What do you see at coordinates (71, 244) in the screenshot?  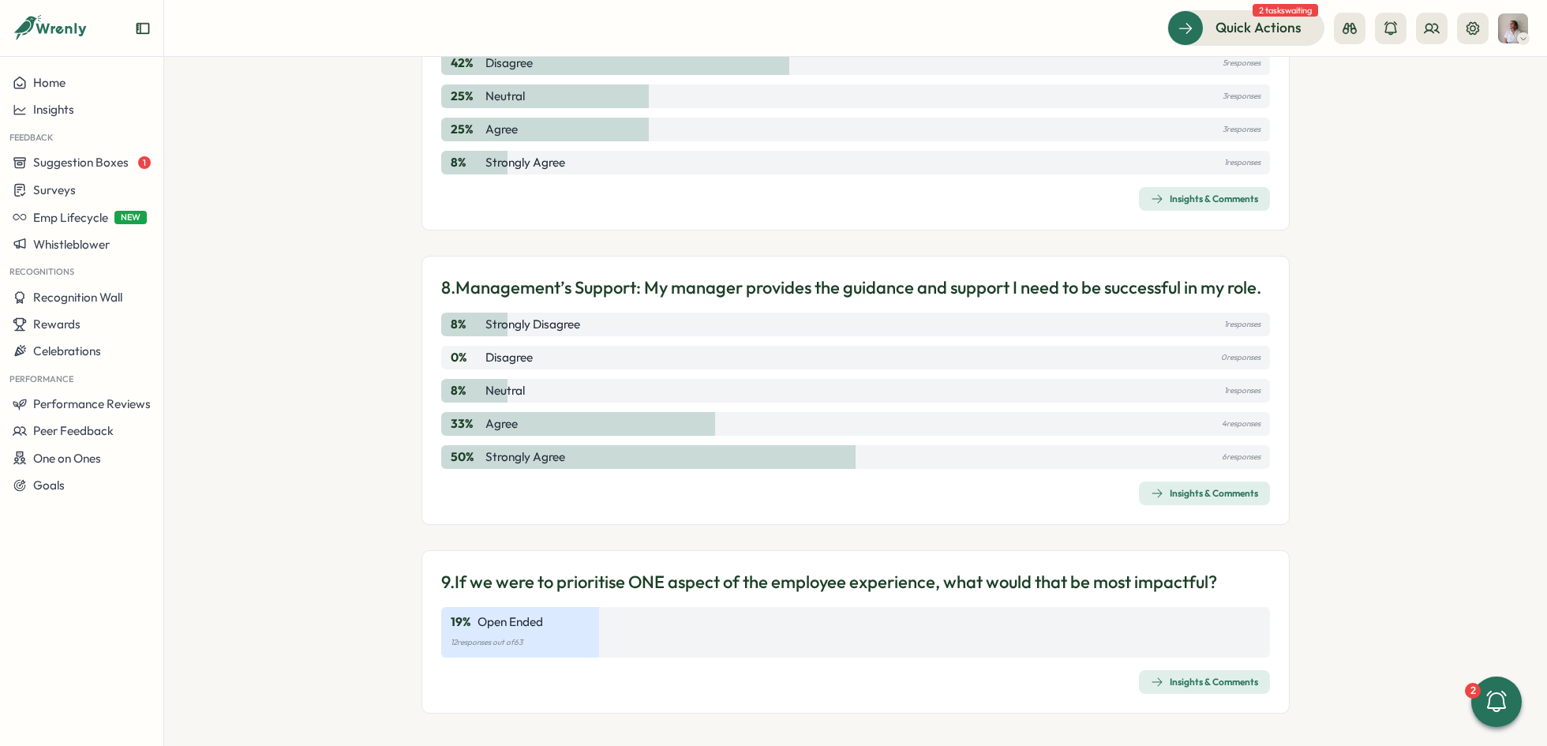 I see `span: Whistleblower` at bounding box center [71, 244].